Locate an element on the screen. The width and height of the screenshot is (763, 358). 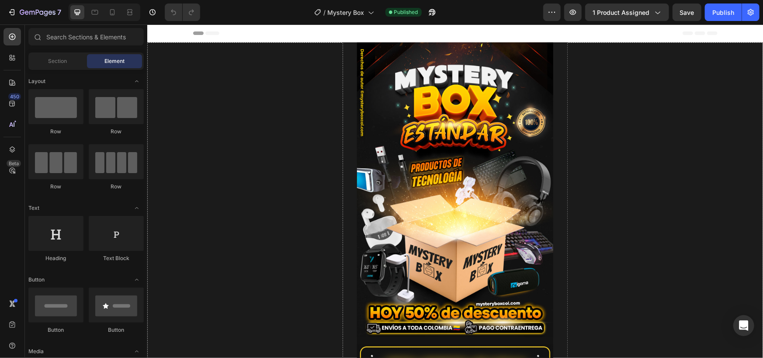
div: Open Intercom Messenger is located at coordinates (744, 326).